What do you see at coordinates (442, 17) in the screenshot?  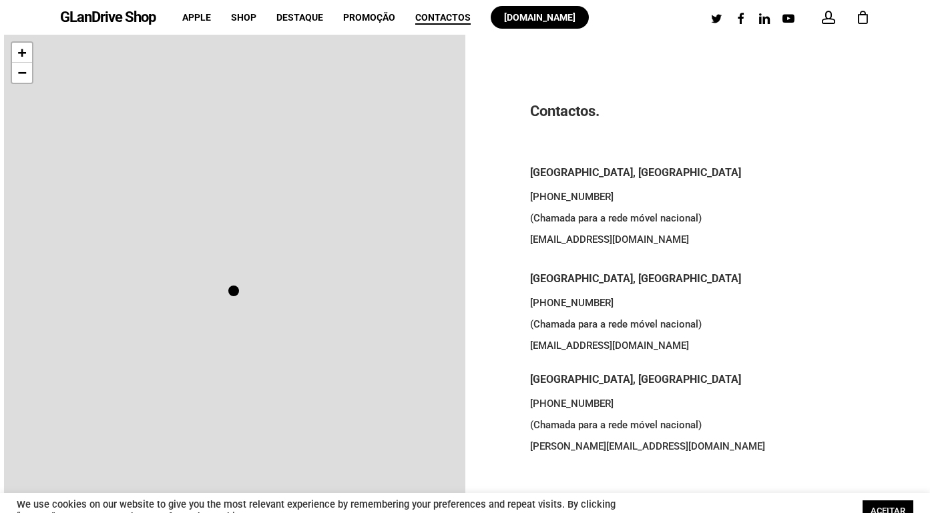 I see `a: Contactos` at bounding box center [442, 17].